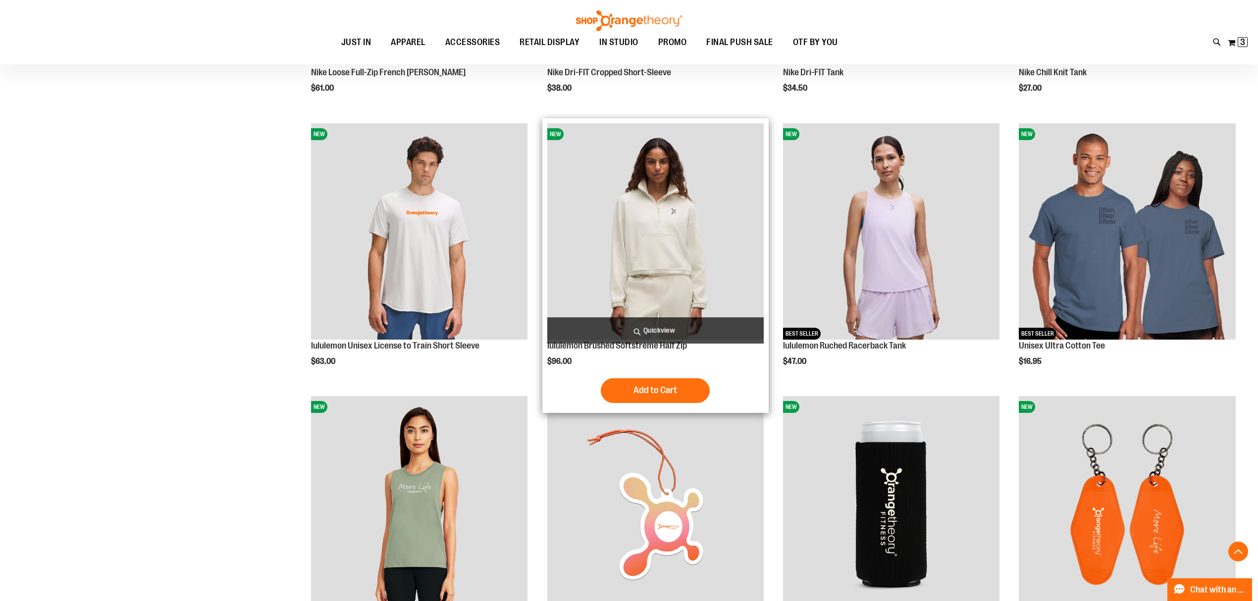 This screenshot has width=1258, height=601. What do you see at coordinates (655, 232) in the screenshot?
I see `a: lululemon Brushed Softstreme Half ZipNEW` at bounding box center [655, 232].